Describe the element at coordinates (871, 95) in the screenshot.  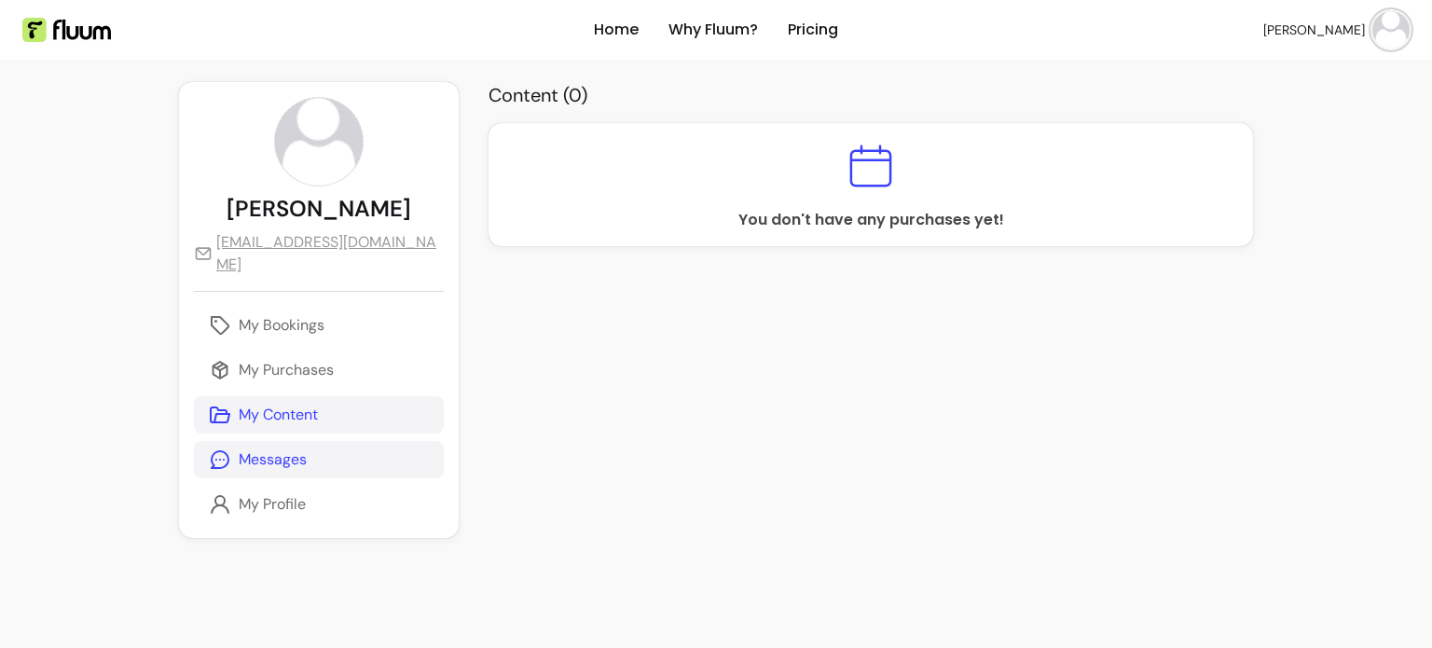
I see `h2: Content ( 0 )` at that location.